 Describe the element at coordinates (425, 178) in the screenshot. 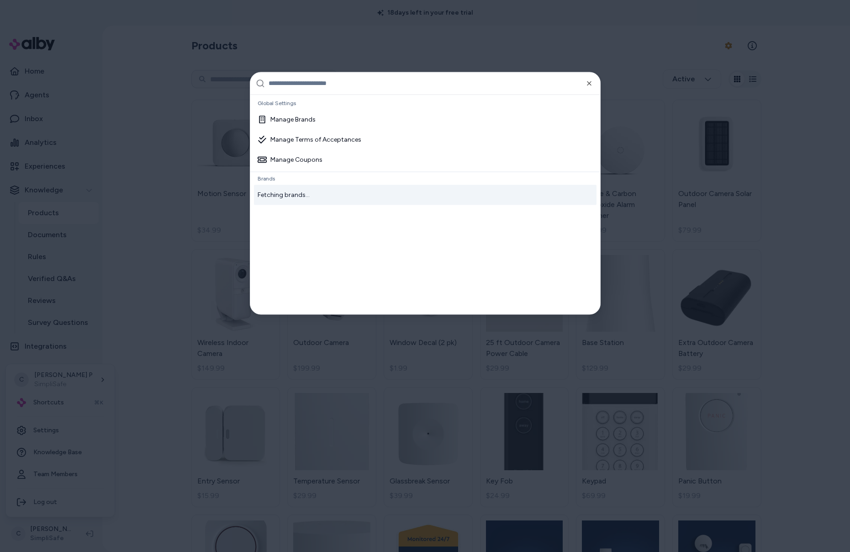

I see `div: Brands` at that location.